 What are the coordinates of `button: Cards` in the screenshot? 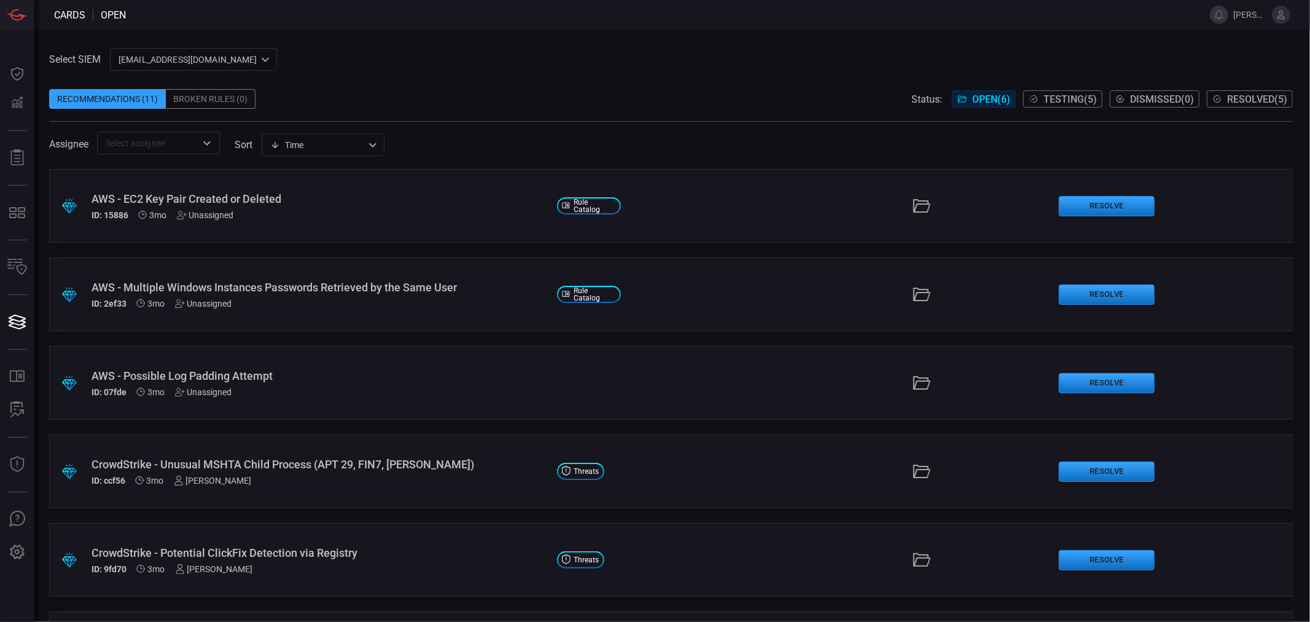 It's located at (17, 322).